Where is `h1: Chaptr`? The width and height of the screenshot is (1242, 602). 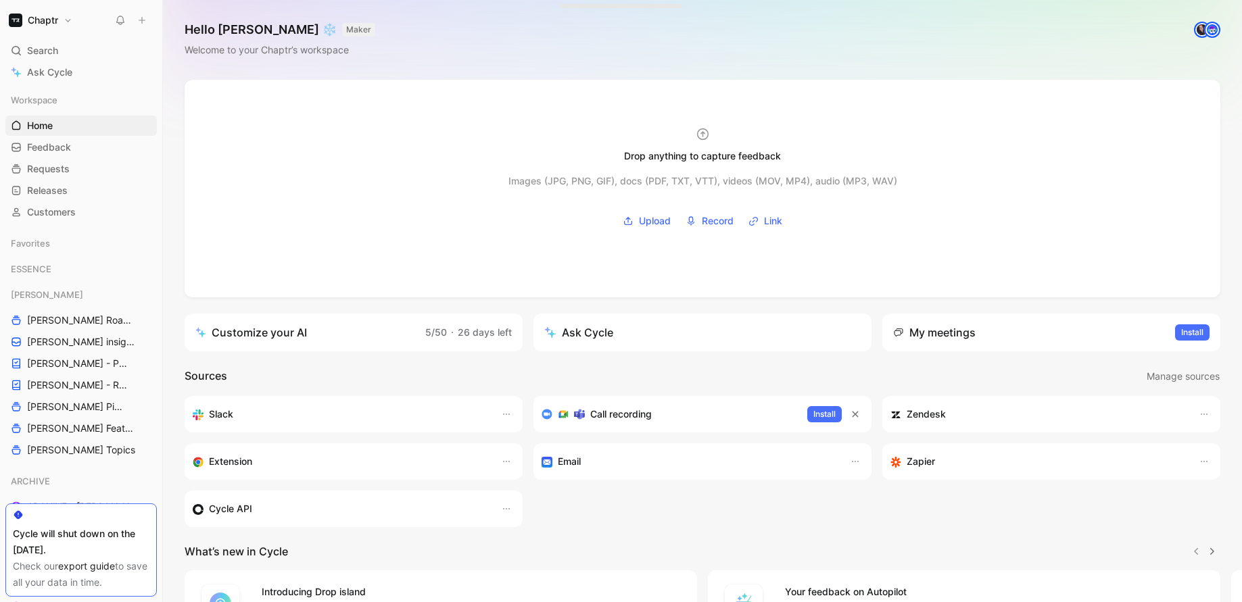
h1: Chaptr is located at coordinates (43, 20).